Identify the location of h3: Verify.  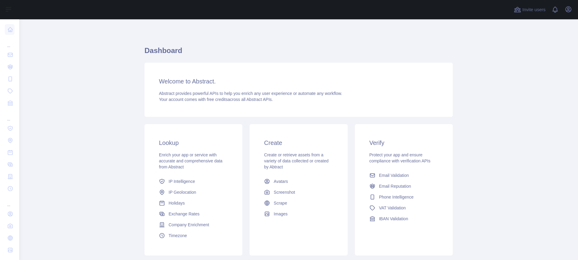
(403, 143).